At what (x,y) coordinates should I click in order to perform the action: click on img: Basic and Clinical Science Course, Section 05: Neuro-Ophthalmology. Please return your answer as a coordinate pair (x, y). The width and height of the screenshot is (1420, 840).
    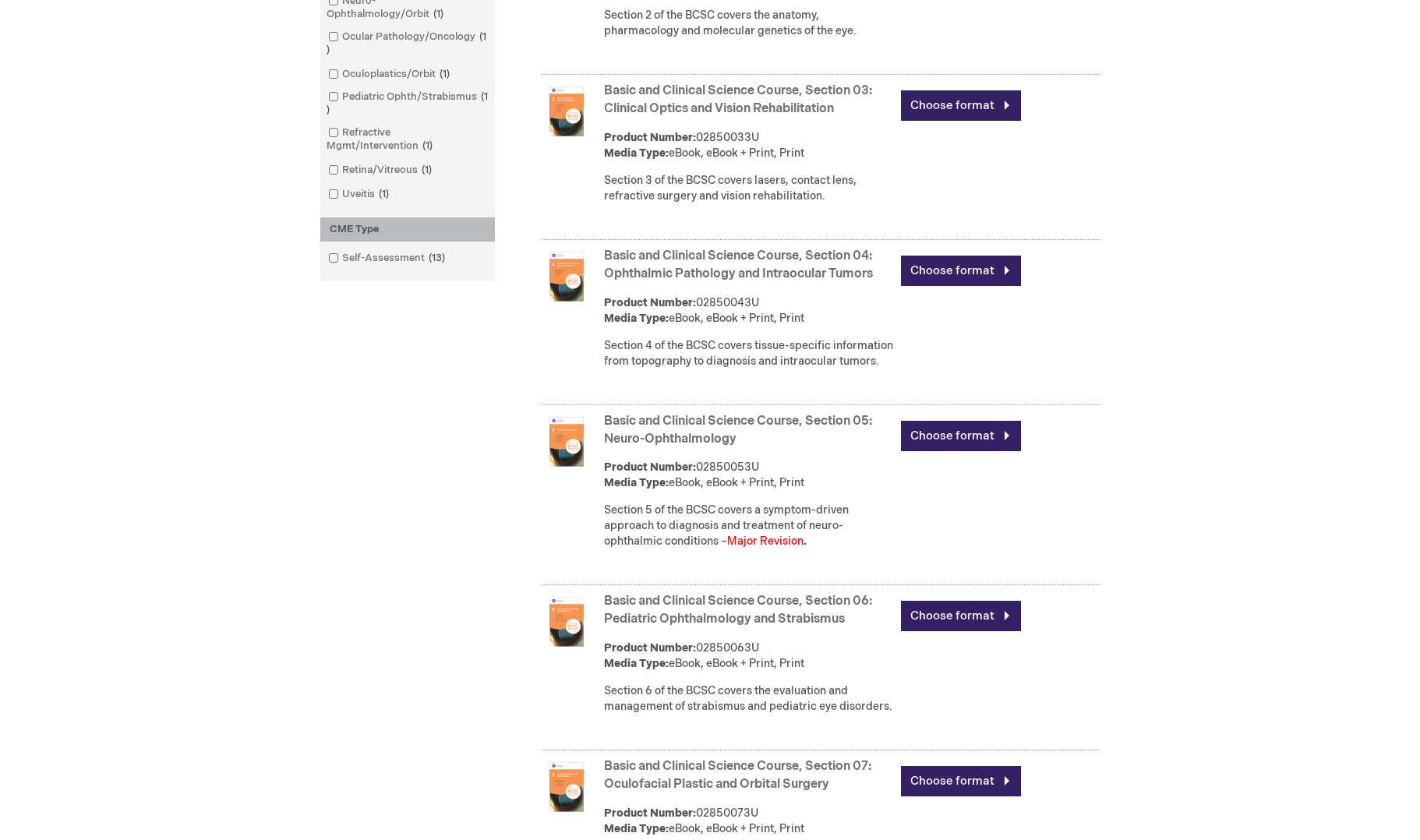
    Looking at the image, I should click on (566, 442).